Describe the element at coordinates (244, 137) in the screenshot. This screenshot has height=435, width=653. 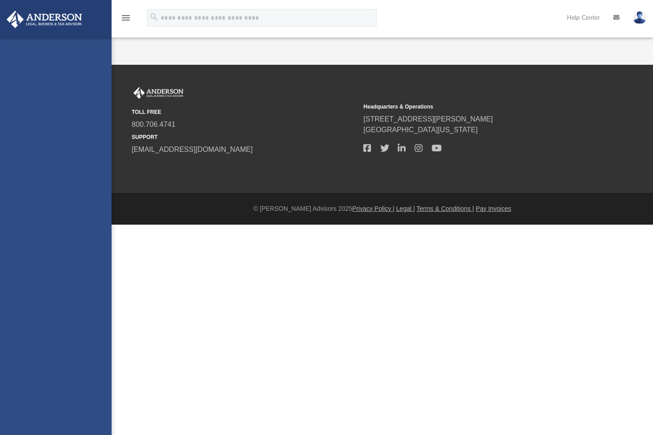
I see `small: SUPPORT` at that location.